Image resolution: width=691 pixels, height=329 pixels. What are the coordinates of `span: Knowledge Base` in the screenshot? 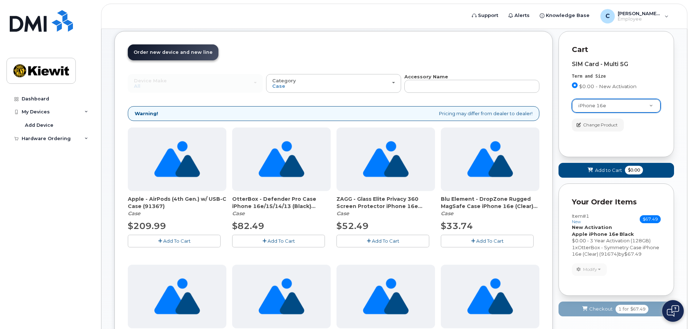 It's located at (567, 16).